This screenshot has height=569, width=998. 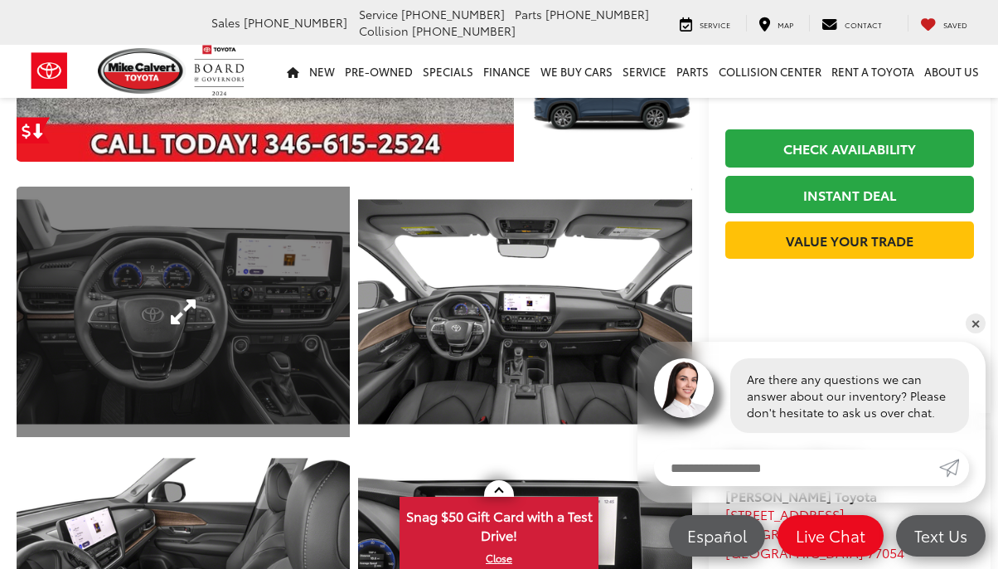 I want to click on a: Submit, so click(x=954, y=468).